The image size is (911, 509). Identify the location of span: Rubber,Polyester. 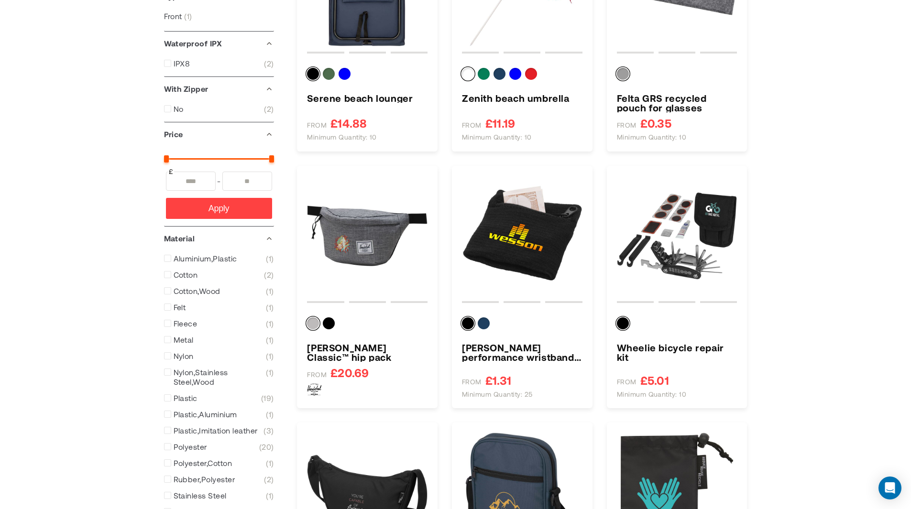
(204, 480).